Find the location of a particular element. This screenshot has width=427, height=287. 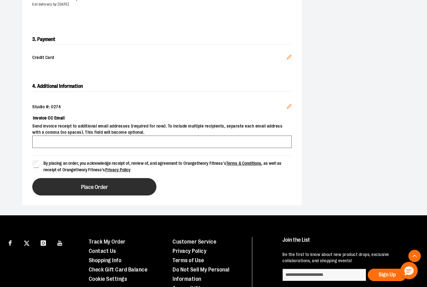

button: Back To Top is located at coordinates (415, 256).